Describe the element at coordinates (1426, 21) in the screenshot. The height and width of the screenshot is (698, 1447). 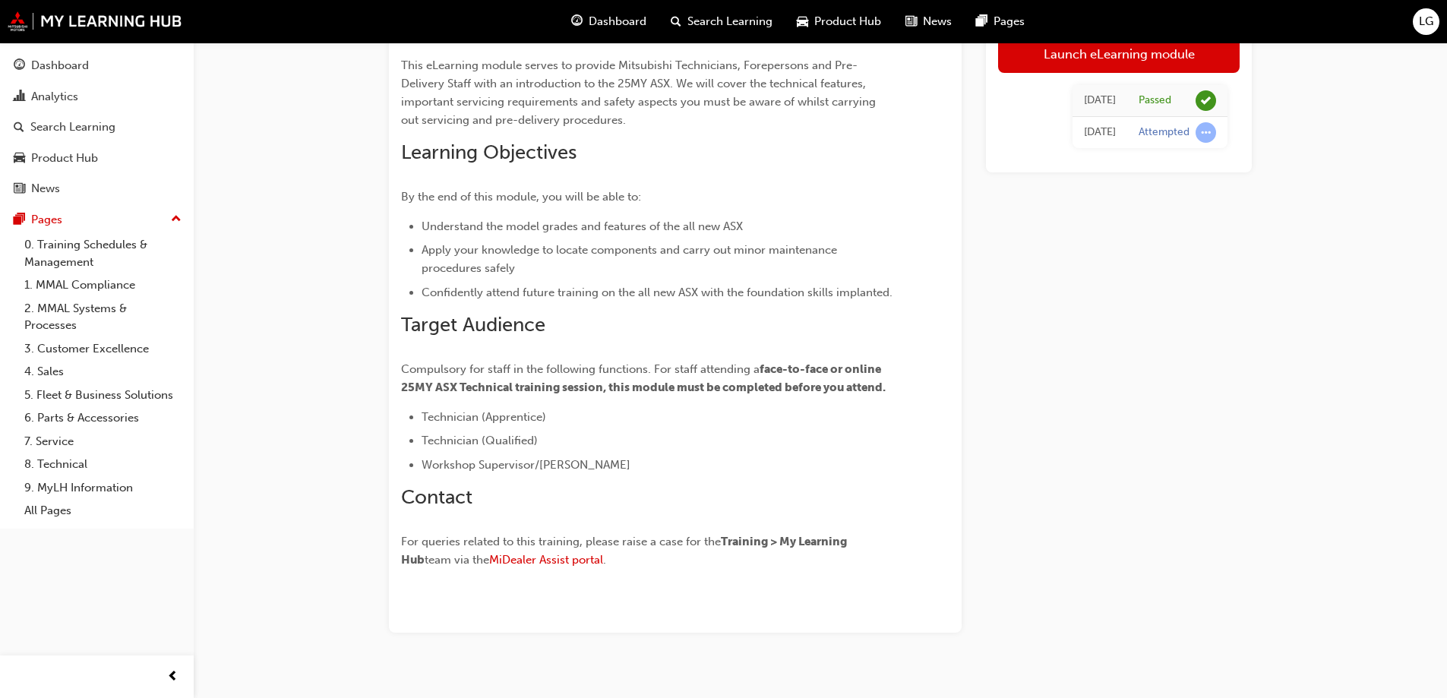
I see `span: LG` at that location.